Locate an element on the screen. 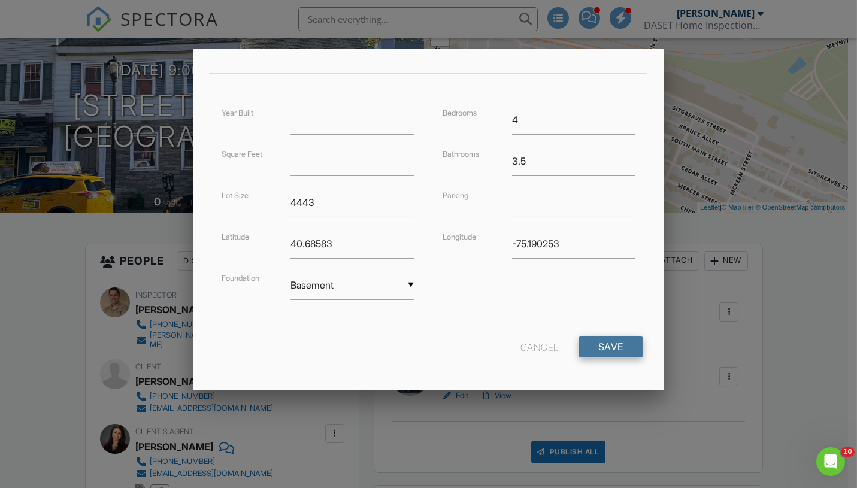 The width and height of the screenshot is (857, 488). label: Parking is located at coordinates (455, 195).